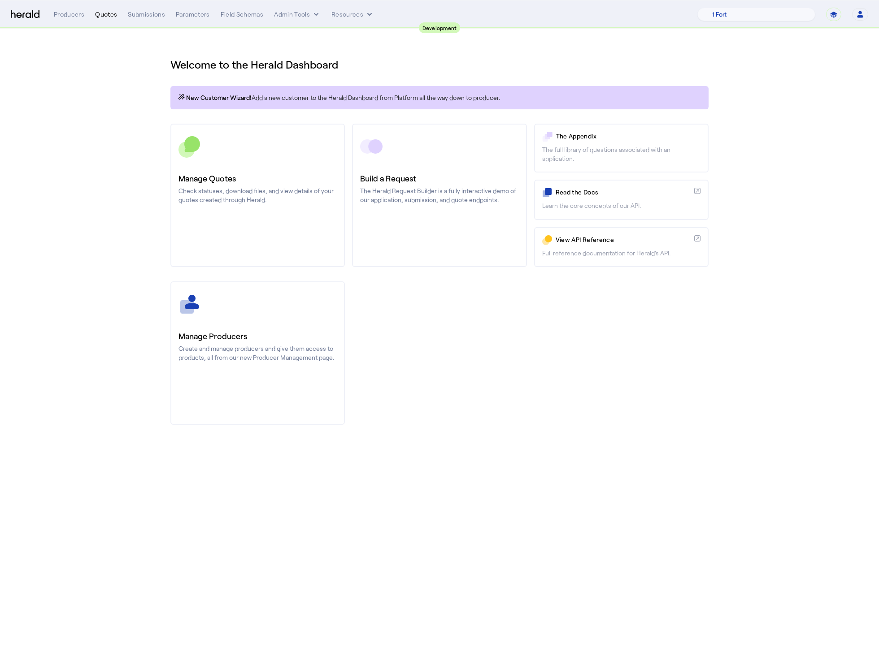  What do you see at coordinates (439, 195) in the screenshot?
I see `p: The Herald Request Builder is a fully interactive demo of our application, submission, and quote ...` at bounding box center [439, 195].